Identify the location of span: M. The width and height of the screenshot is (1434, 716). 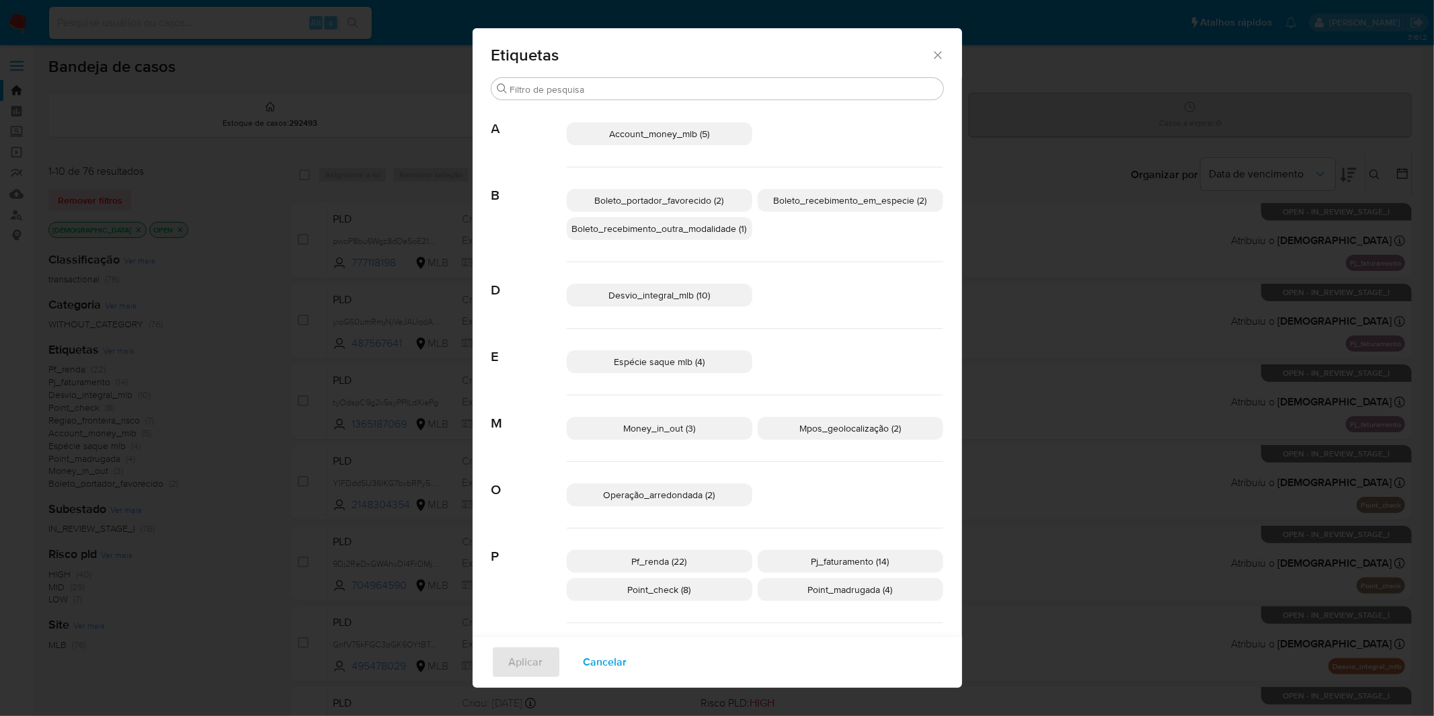
(529, 413).